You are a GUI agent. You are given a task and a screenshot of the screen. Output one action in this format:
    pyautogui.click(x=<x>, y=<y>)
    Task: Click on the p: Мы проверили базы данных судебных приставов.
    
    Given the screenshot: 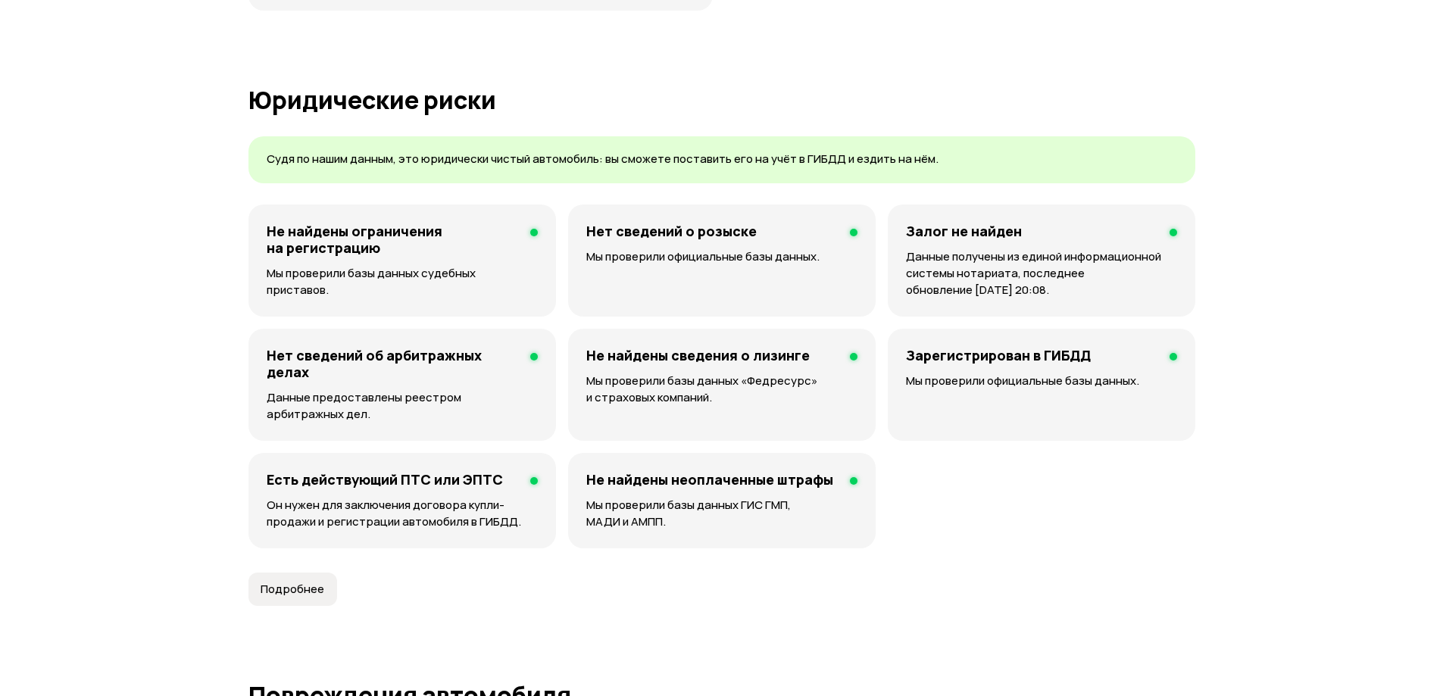 What is the action you would take?
    pyautogui.click(x=402, y=282)
    